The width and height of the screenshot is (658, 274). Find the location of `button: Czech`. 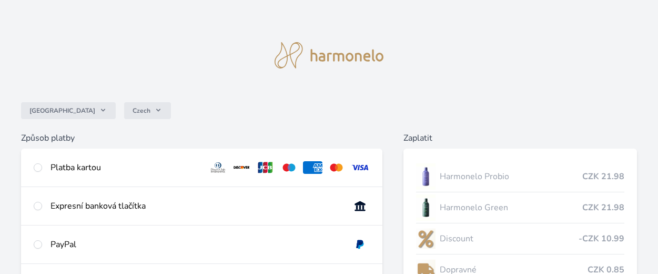

button: Czech is located at coordinates (147, 110).